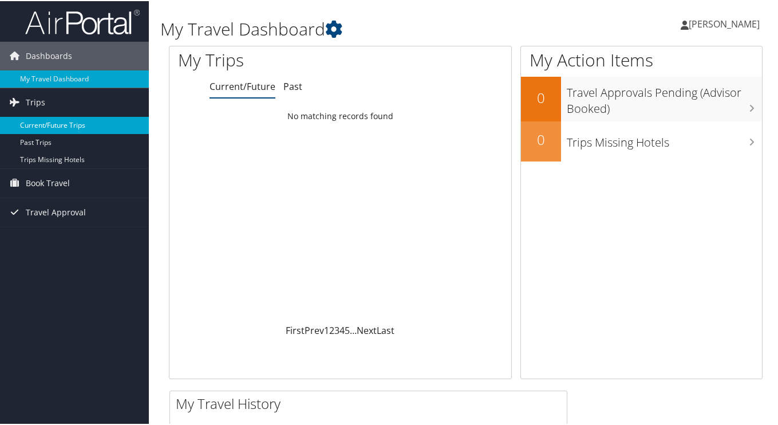 The height and width of the screenshot is (425, 778). What do you see at coordinates (641, 97) in the screenshot?
I see `a: 0Travel Approvals Pending (Advisor Booked)` at bounding box center [641, 97].